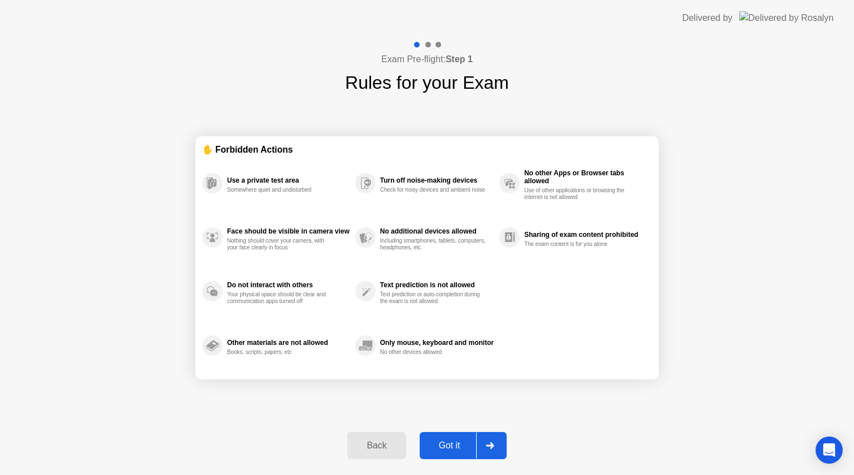 The image size is (854, 475). What do you see at coordinates (288, 180) in the screenshot?
I see `div: Use a private test area` at bounding box center [288, 180].